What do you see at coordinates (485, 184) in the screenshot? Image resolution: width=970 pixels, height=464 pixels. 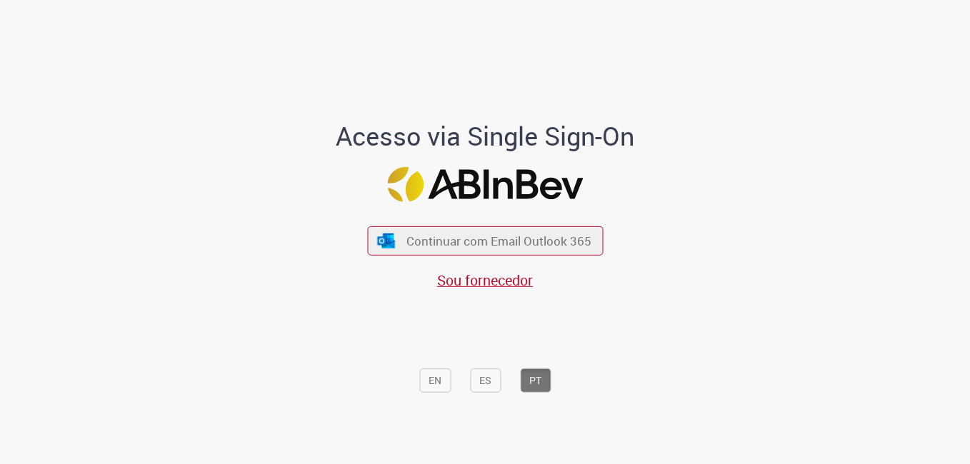 I see `img: Logo ABInBev` at bounding box center [485, 184].